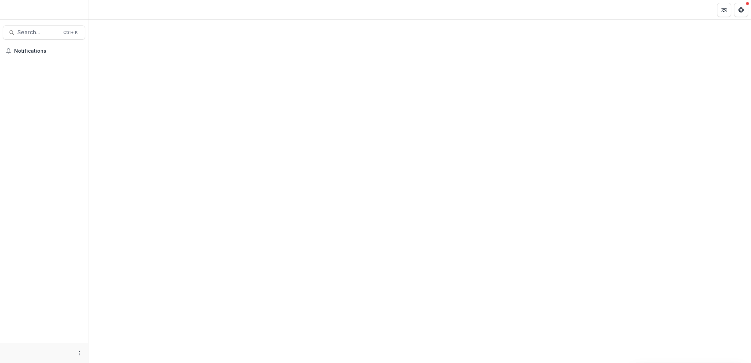 The image size is (751, 363). I want to click on button: Partners, so click(724, 10).